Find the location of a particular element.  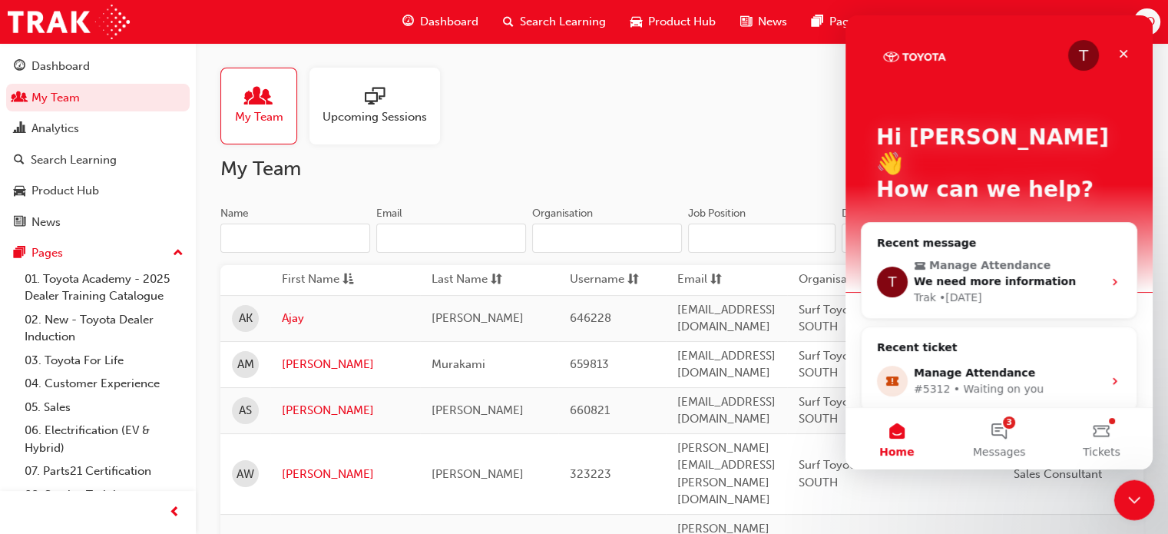

span: sessionType_ONLINE_URL-icon is located at coordinates (375, 98).